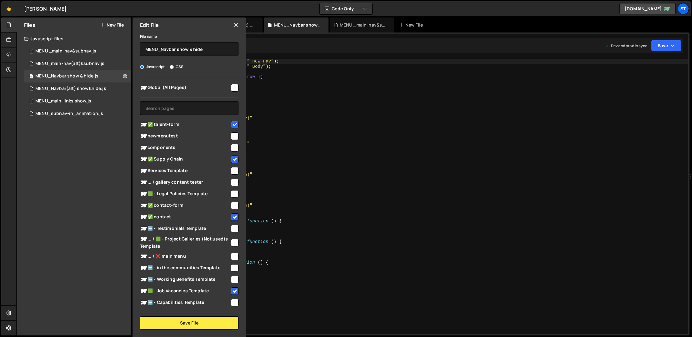  I want to click on div: MENU_main-links show.js, so click(63, 101).